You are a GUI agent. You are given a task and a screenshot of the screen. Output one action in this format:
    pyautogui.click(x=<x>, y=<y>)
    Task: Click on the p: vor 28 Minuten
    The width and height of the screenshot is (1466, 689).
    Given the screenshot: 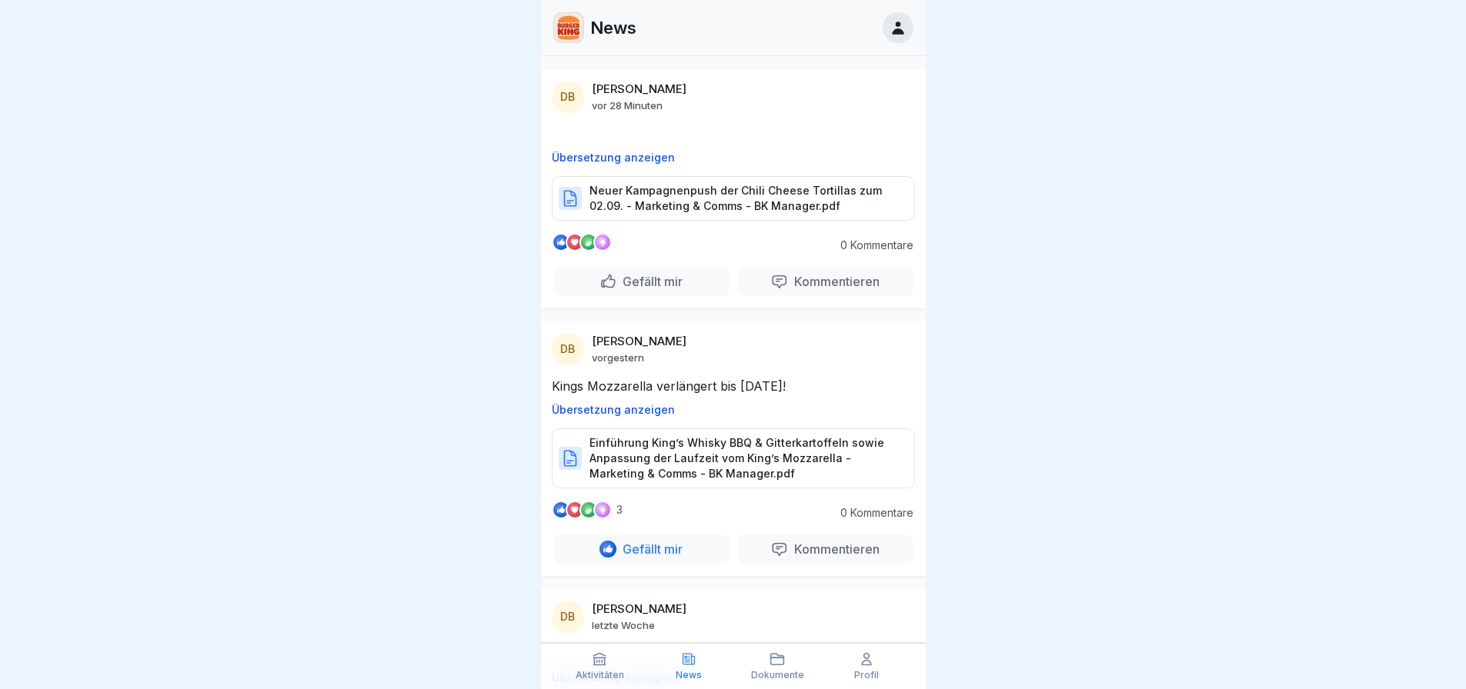 What is the action you would take?
    pyautogui.click(x=627, y=105)
    